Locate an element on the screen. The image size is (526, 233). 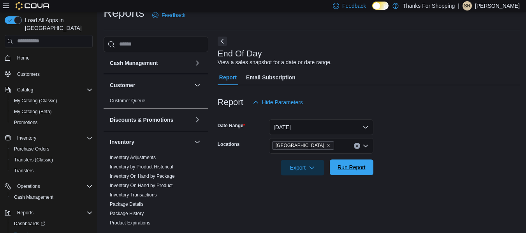
h3: Customer is located at coordinates (122, 85).